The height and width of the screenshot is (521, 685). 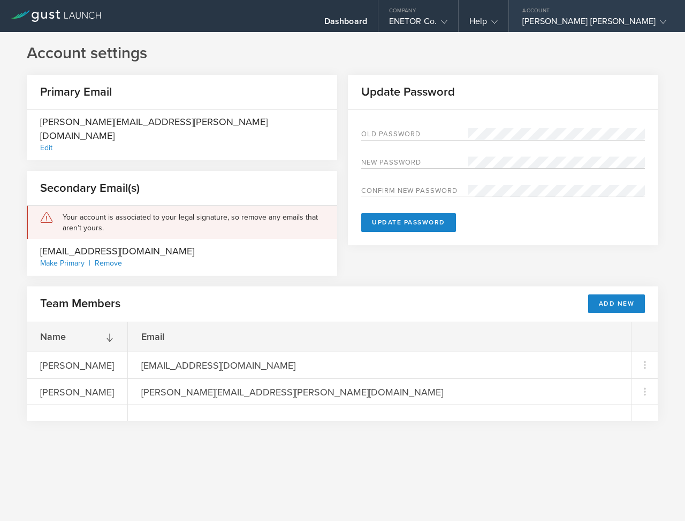 I want to click on div: Remove, so click(x=108, y=263).